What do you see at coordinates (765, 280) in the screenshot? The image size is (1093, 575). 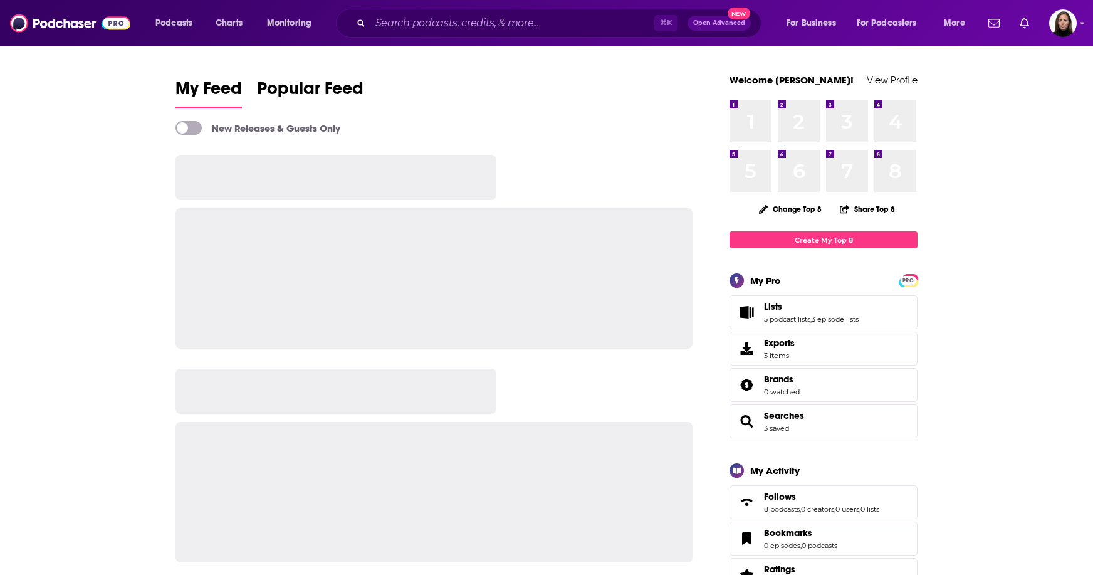 I see `div: My Pro` at bounding box center [765, 280].